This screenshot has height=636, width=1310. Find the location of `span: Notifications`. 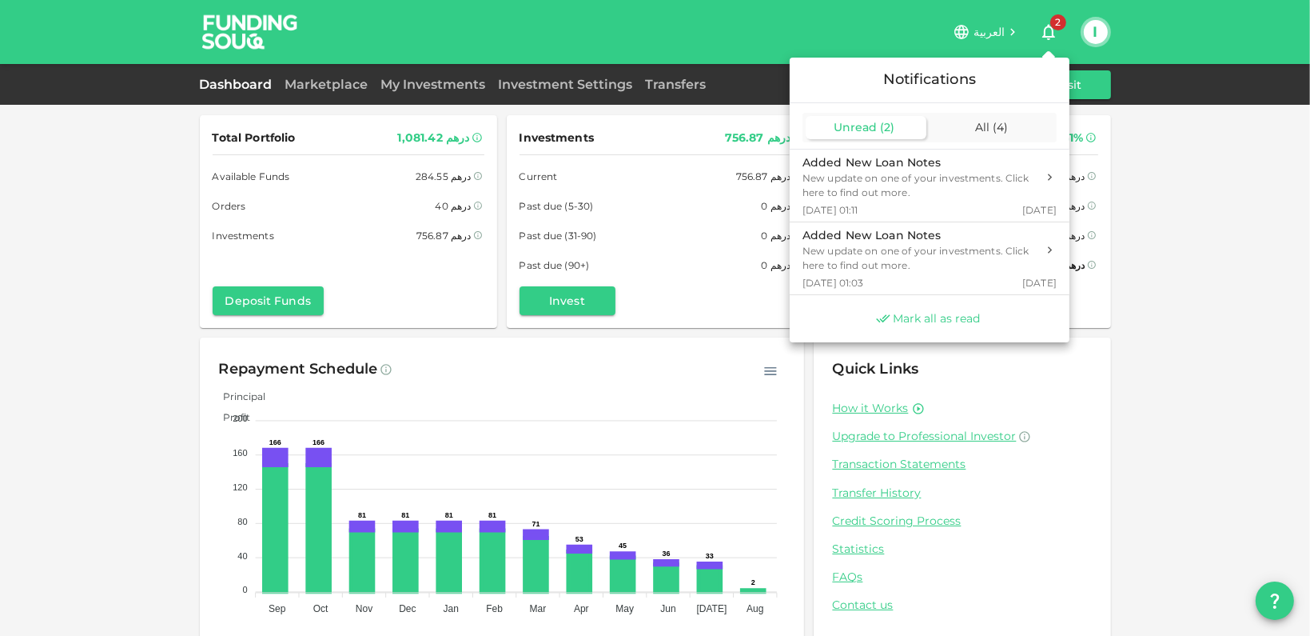

span: Notifications is located at coordinates (930, 79).